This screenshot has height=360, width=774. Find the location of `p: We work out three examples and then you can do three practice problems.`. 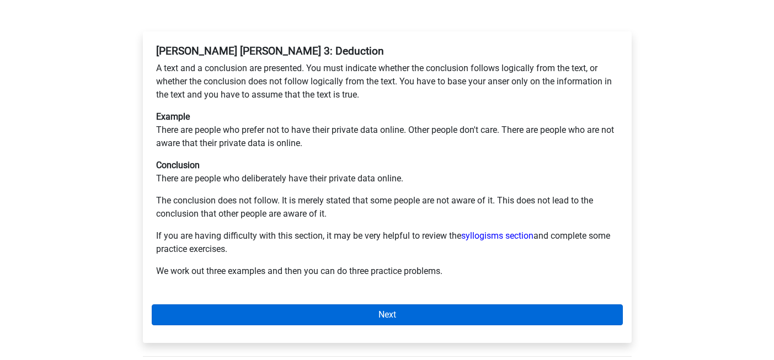

p: We work out three examples and then you can do three practice problems. is located at coordinates (387, 272).